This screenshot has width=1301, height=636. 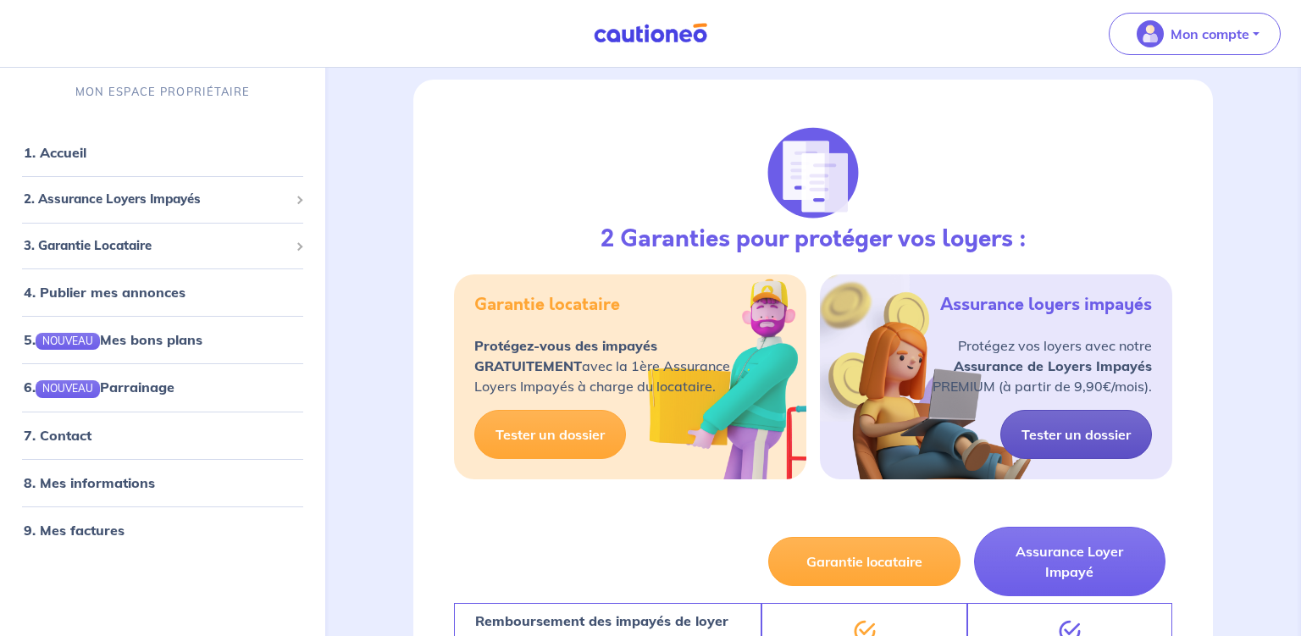 I want to click on button: Garantie locataire, so click(x=864, y=562).